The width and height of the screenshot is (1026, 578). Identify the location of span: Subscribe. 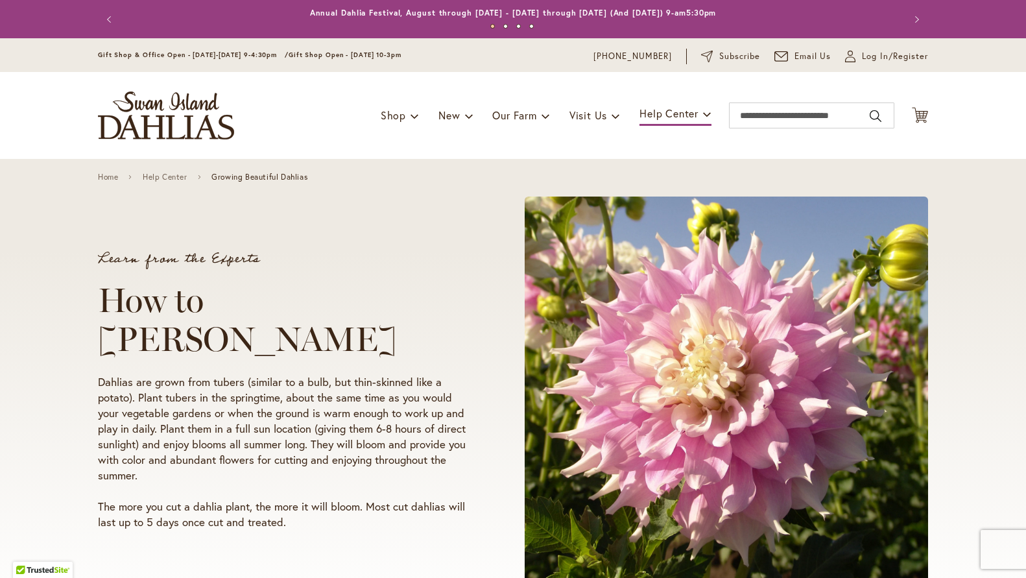
(740, 56).